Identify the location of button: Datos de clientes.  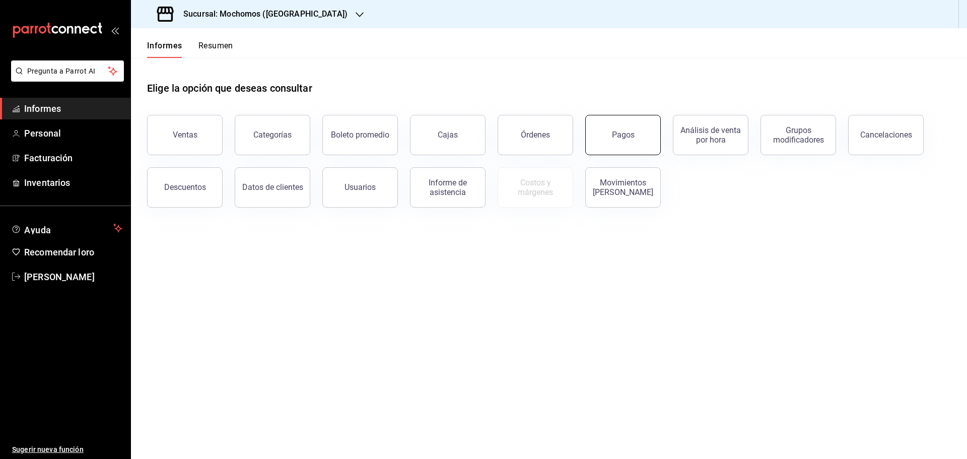
(272, 187).